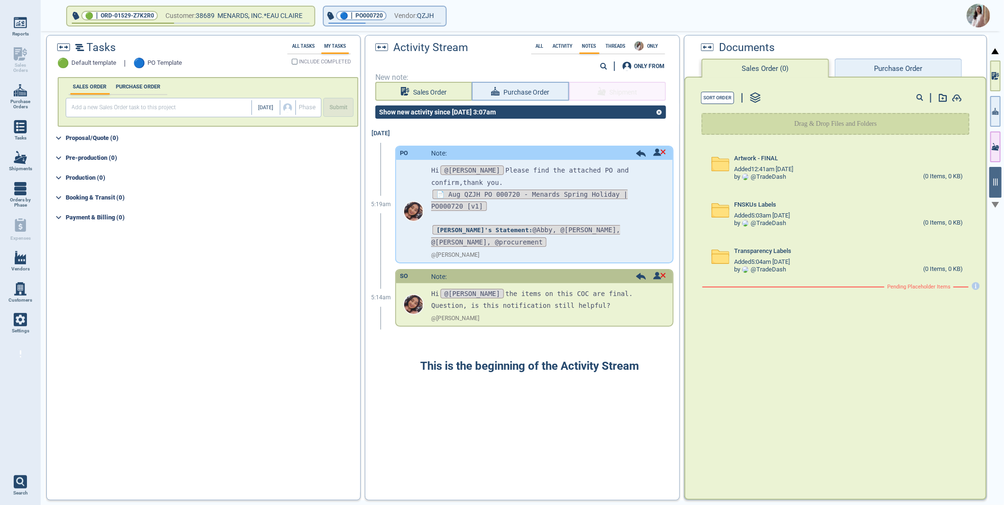 This screenshot has width=1004, height=505. Describe the element at coordinates (20, 269) in the screenshot. I see `span: Vendors` at that location.